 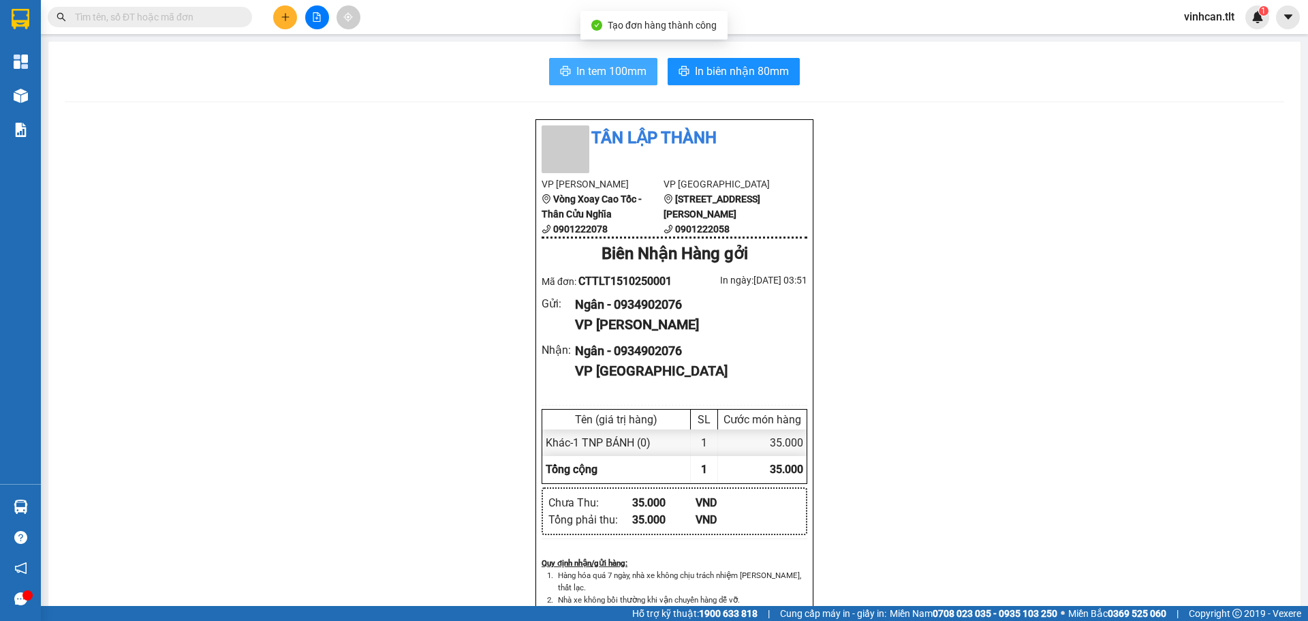 What do you see at coordinates (1117, 613) in the screenshot?
I see `span: Miền Bắc` at bounding box center [1117, 613].